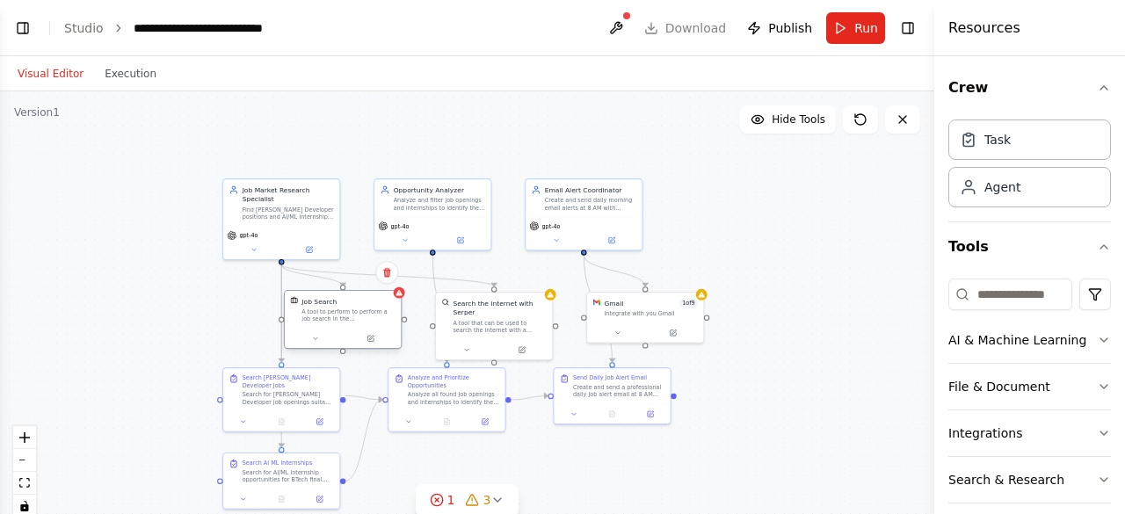 This screenshot has width=1125, height=514. Describe the element at coordinates (319, 301) in the screenshot. I see `div: Job Search` at that location.